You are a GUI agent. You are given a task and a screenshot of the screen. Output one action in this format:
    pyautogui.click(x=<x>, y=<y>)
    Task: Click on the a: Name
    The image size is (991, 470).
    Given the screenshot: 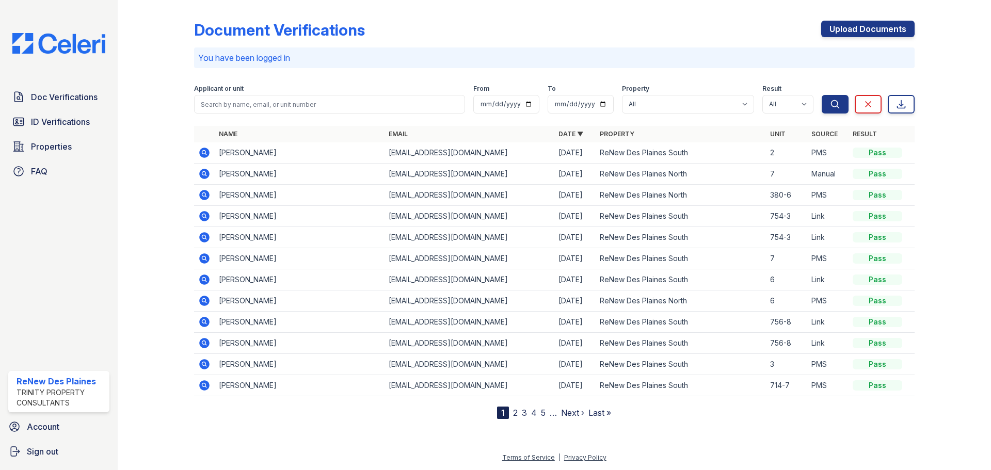 What is the action you would take?
    pyautogui.click(x=228, y=134)
    